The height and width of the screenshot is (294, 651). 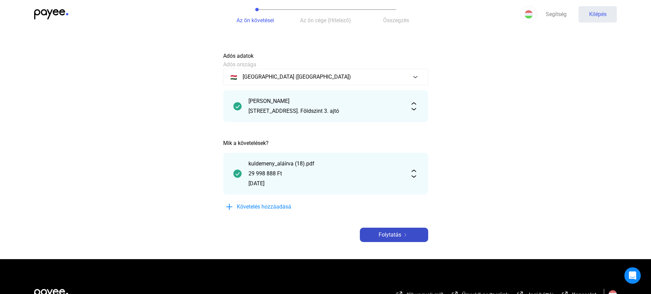 What do you see at coordinates (51, 14) in the screenshot?
I see `img: kedvezményezett-logó` at bounding box center [51, 14].